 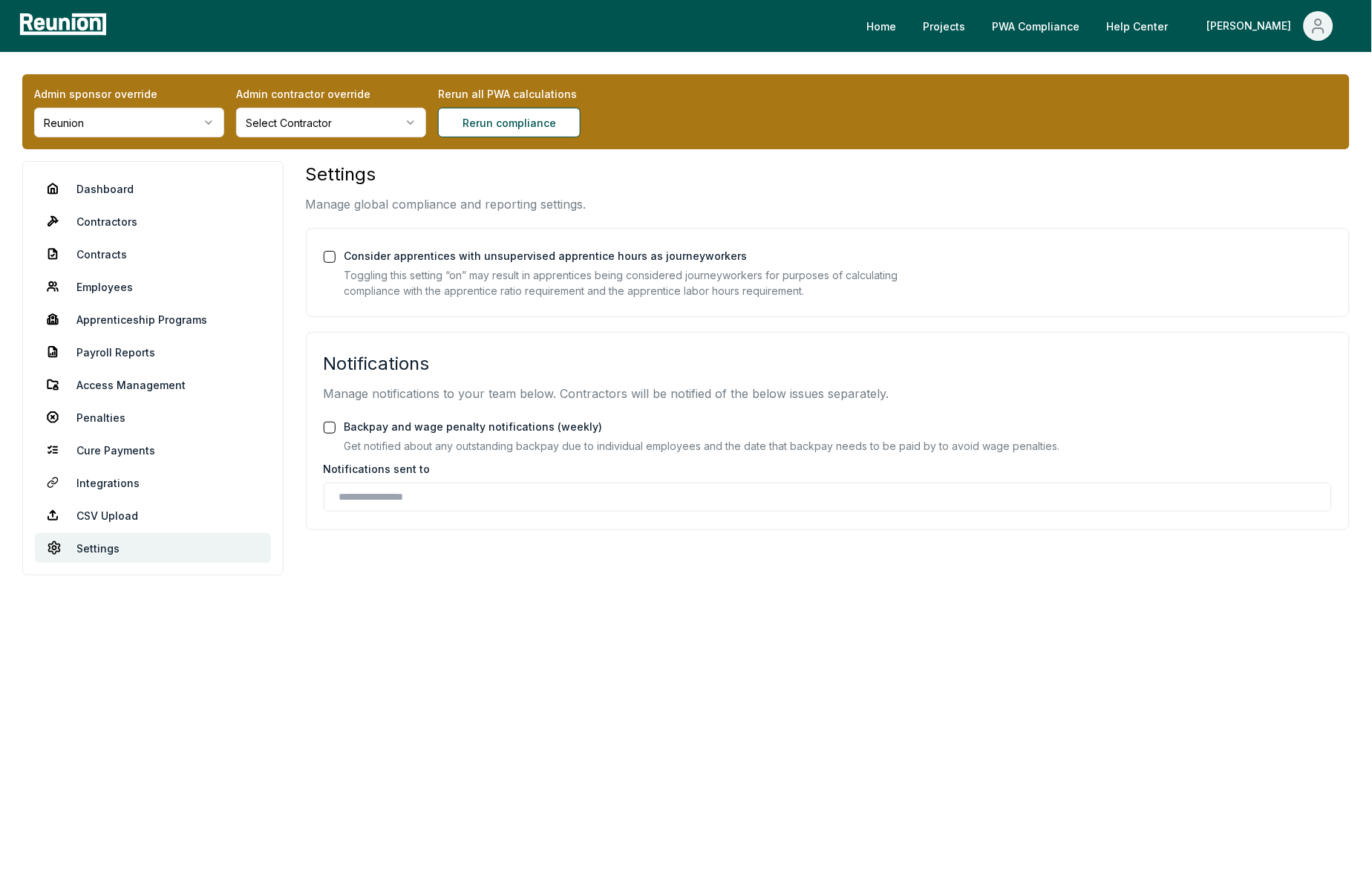 What do you see at coordinates (546, 255) in the screenshot?
I see `label: Consider apprentices with unsupervised apprentice hours as journeyworkers` at bounding box center [546, 255].